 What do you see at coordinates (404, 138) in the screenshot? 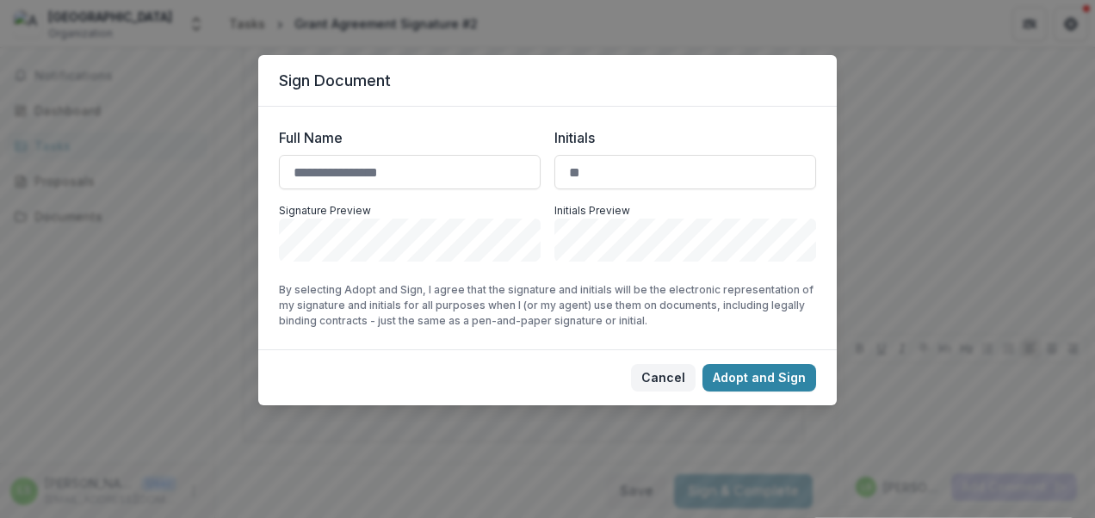
I see `label: Full Name` at bounding box center [404, 138].